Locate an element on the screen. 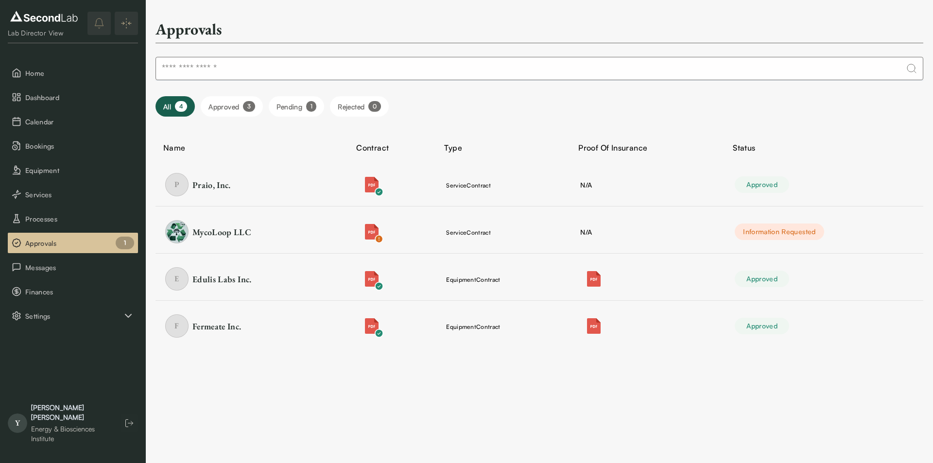 This screenshot has width=933, height=463. th: Proof Of Insurance is located at coordinates (647, 148).